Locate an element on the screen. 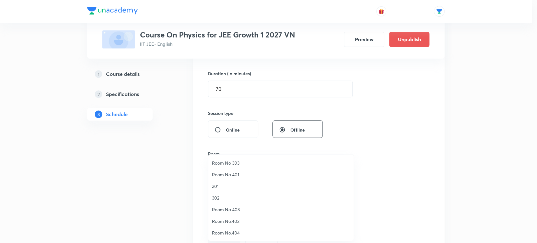 The width and height of the screenshot is (537, 243). span: Room No 403 is located at coordinates (281, 209).